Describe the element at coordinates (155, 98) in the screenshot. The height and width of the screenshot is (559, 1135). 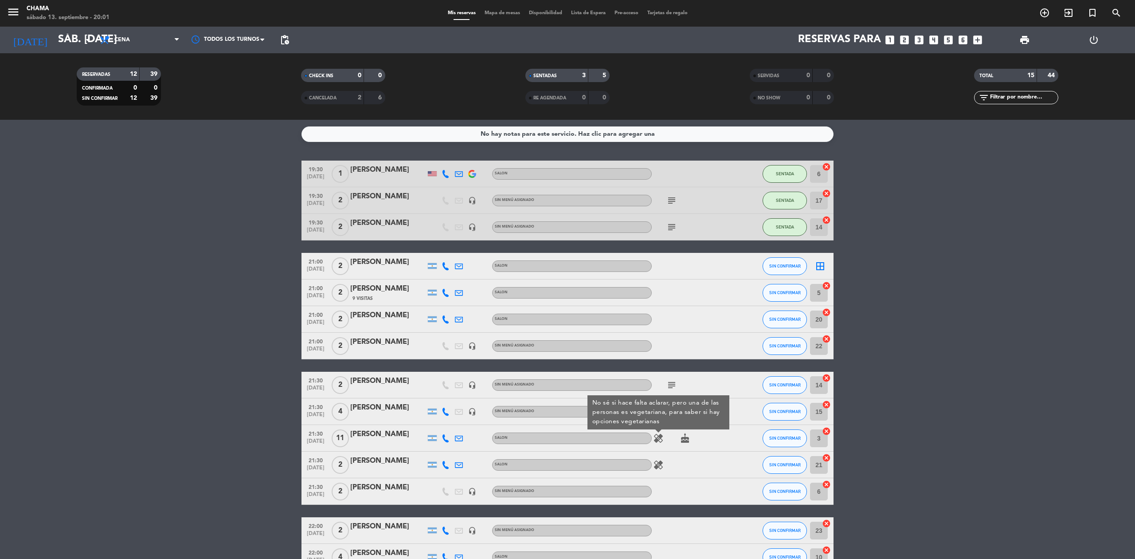
I see `strong: 39` at that location.